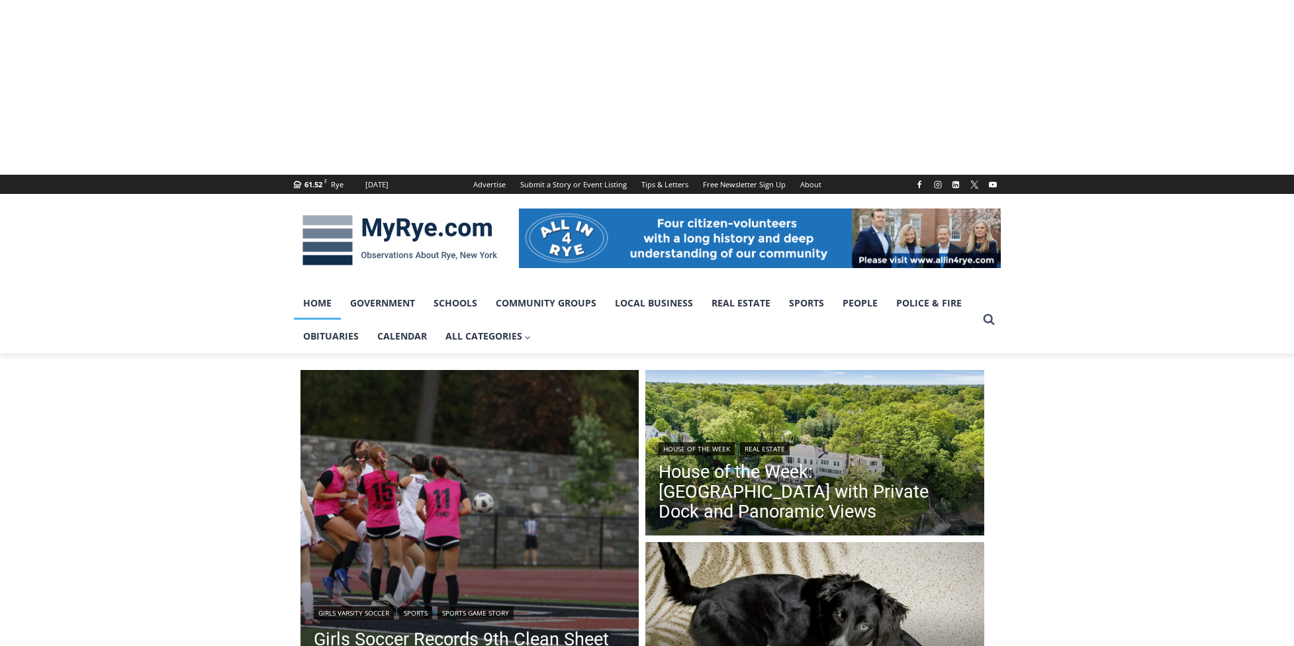 This screenshot has width=1294, height=646. What do you see at coordinates (488, 336) in the screenshot?
I see `span: All Categories` at bounding box center [488, 336].